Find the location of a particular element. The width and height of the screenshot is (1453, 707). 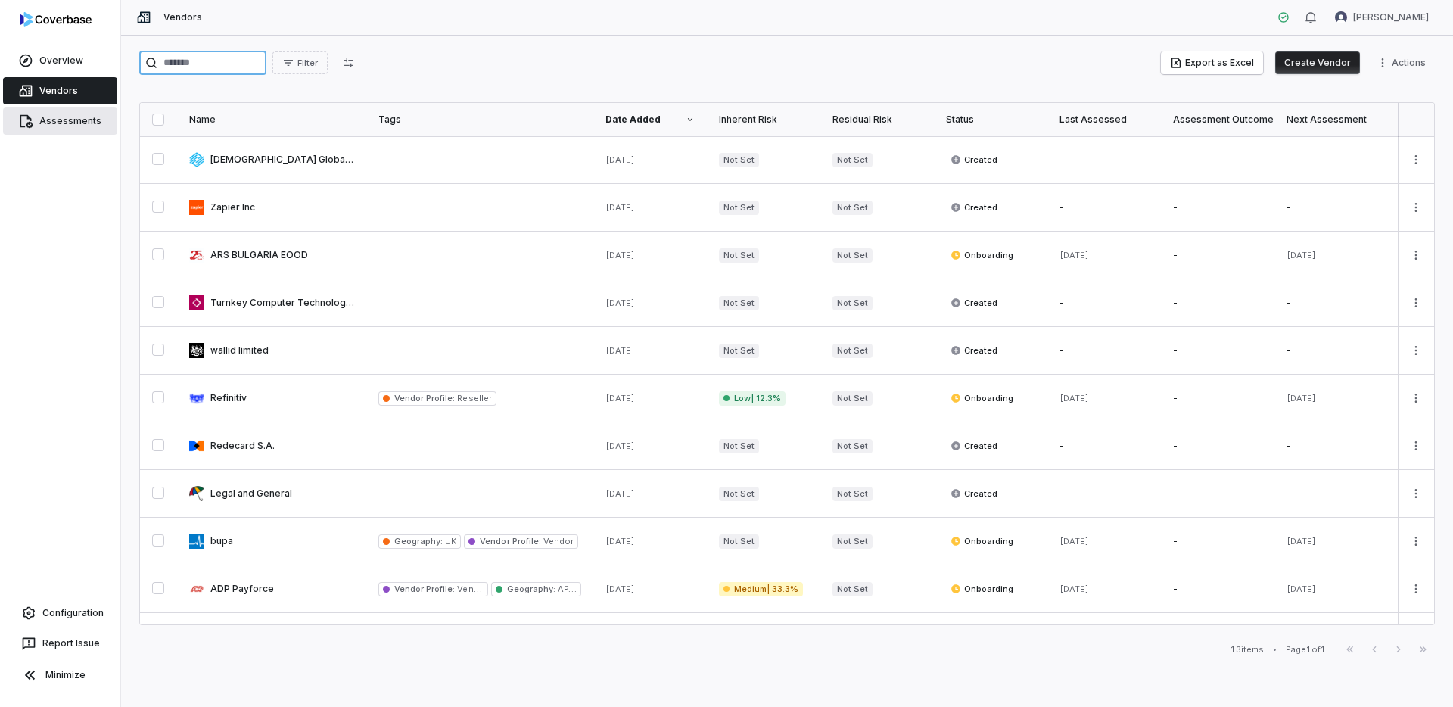

img: logo-D7KZi-bG.svg is located at coordinates (55, 20).